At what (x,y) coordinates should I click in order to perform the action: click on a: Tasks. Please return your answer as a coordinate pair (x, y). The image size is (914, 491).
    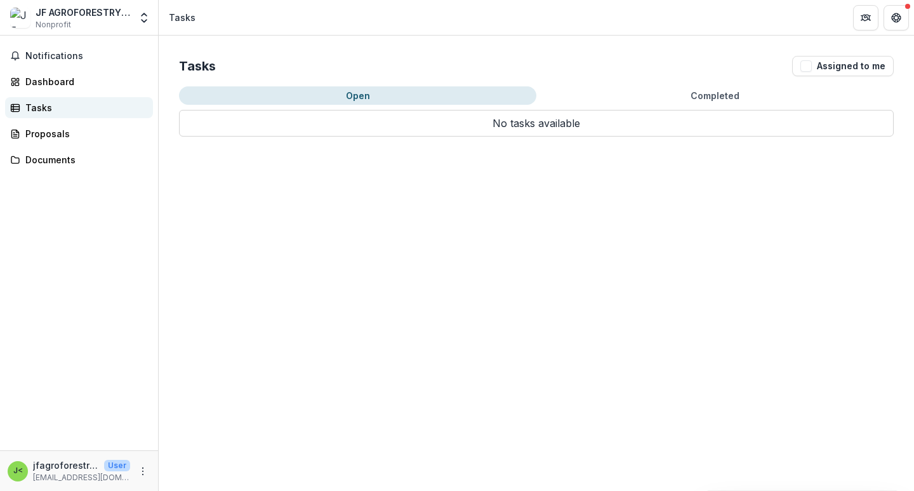
    Looking at the image, I should click on (79, 107).